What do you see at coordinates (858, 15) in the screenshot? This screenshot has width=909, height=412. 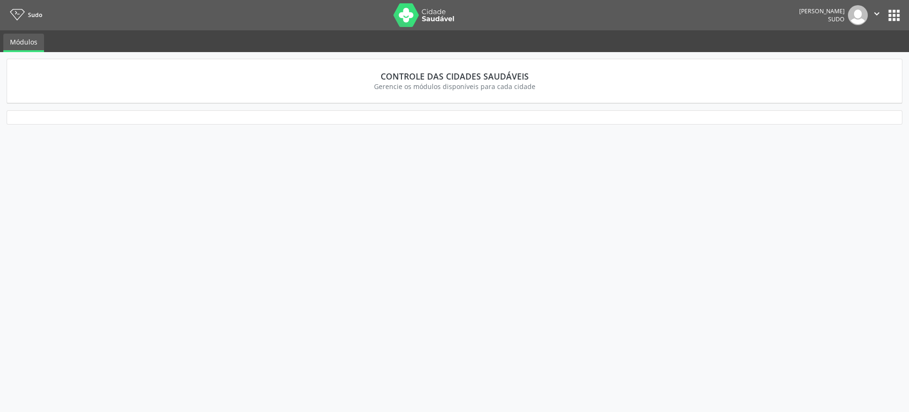 I see `img: img` at bounding box center [858, 15].